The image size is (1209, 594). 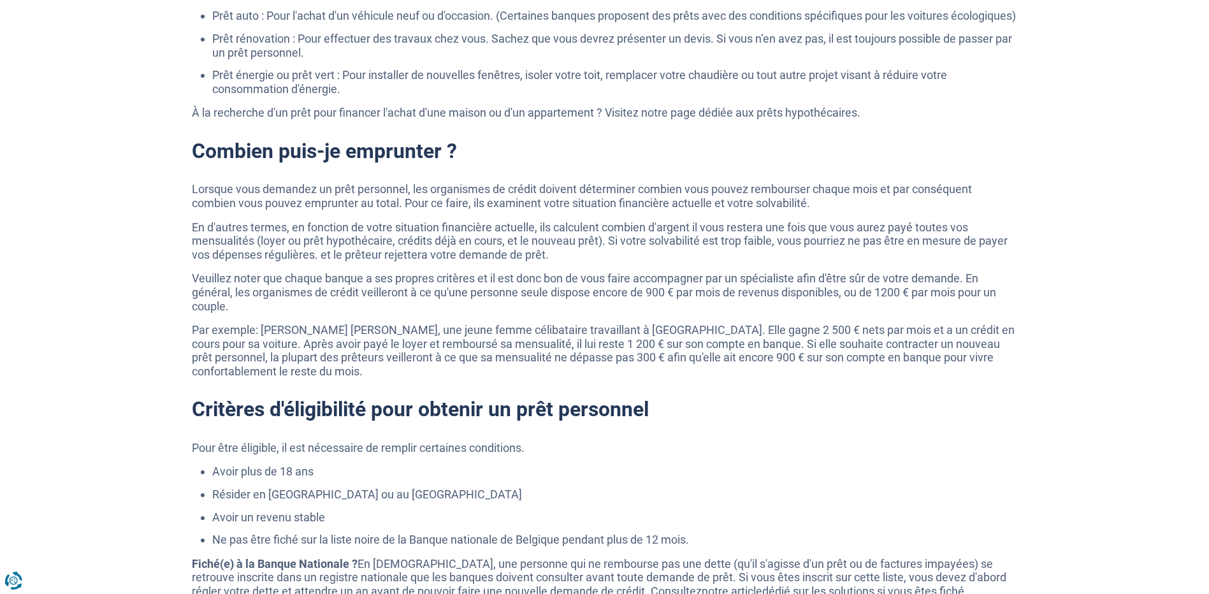 I want to click on p: En d'autres termes, en fonction de votre situation financière actuelle, ils calculent combien d'a..., so click(x=605, y=241).